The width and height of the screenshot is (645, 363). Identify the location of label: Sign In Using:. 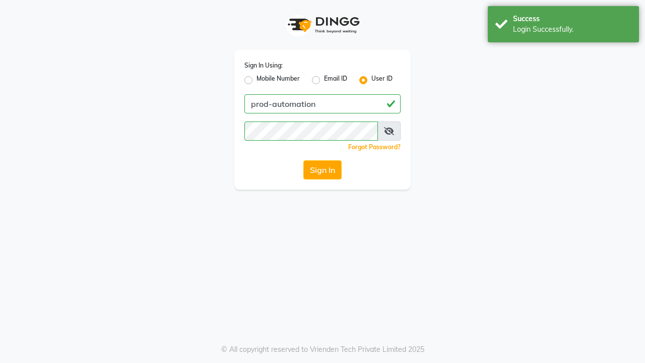
(263, 65).